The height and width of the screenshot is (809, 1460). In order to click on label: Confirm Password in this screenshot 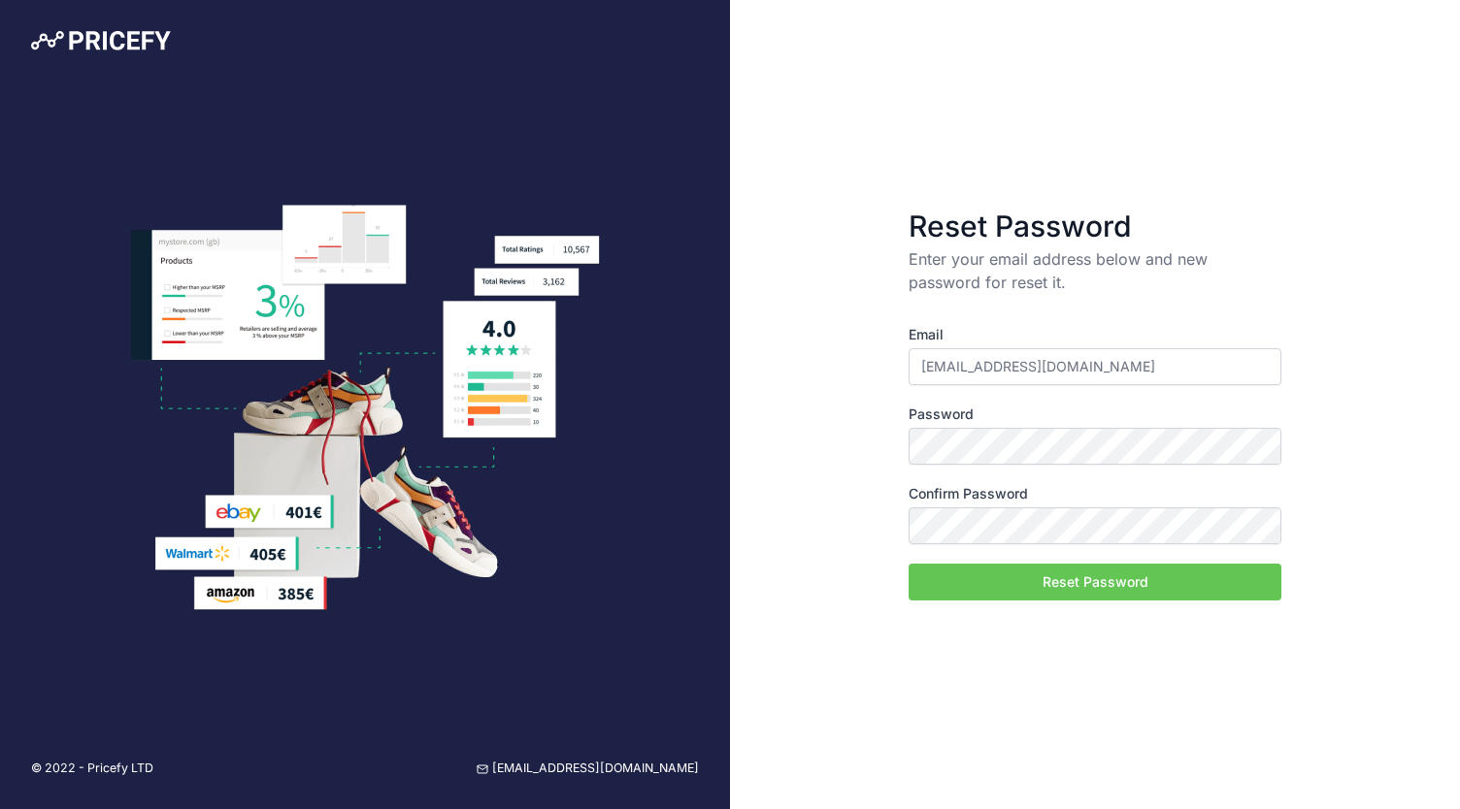, I will do `click(1095, 494)`.